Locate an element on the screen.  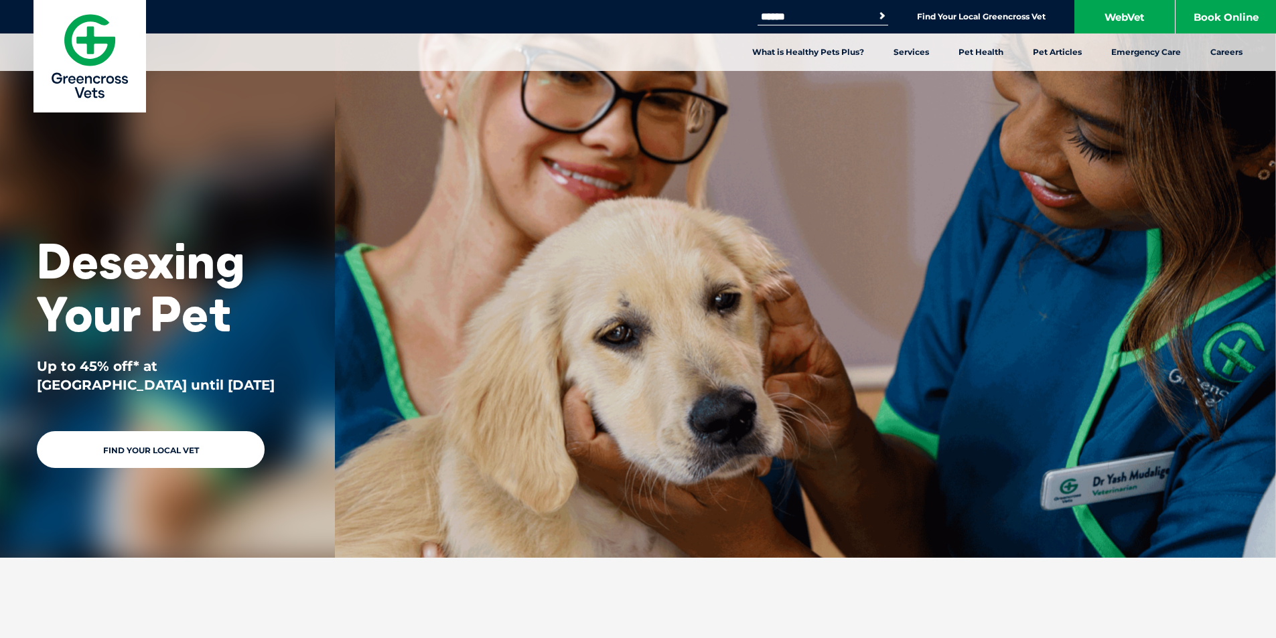
a: Pet Health is located at coordinates (981, 52).